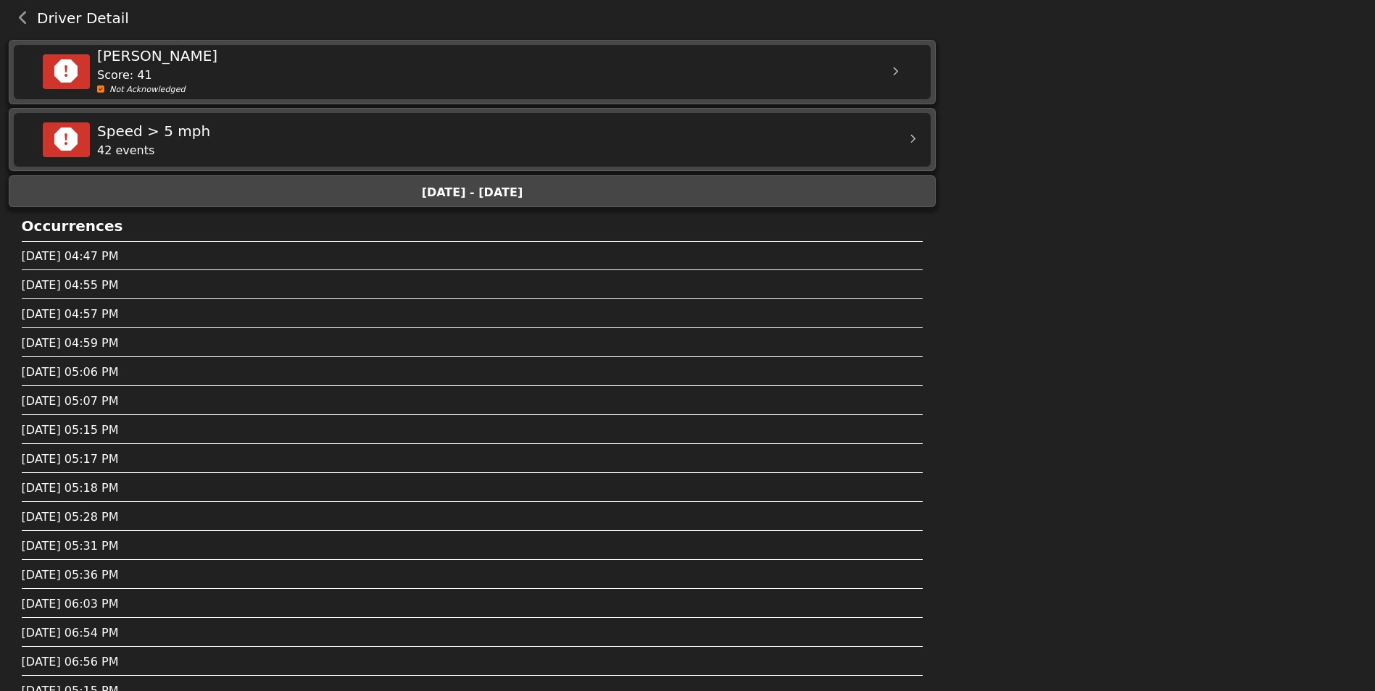  What do you see at coordinates (496, 131) in the screenshot?
I see `div: Speed > 5 mph` at bounding box center [496, 131].